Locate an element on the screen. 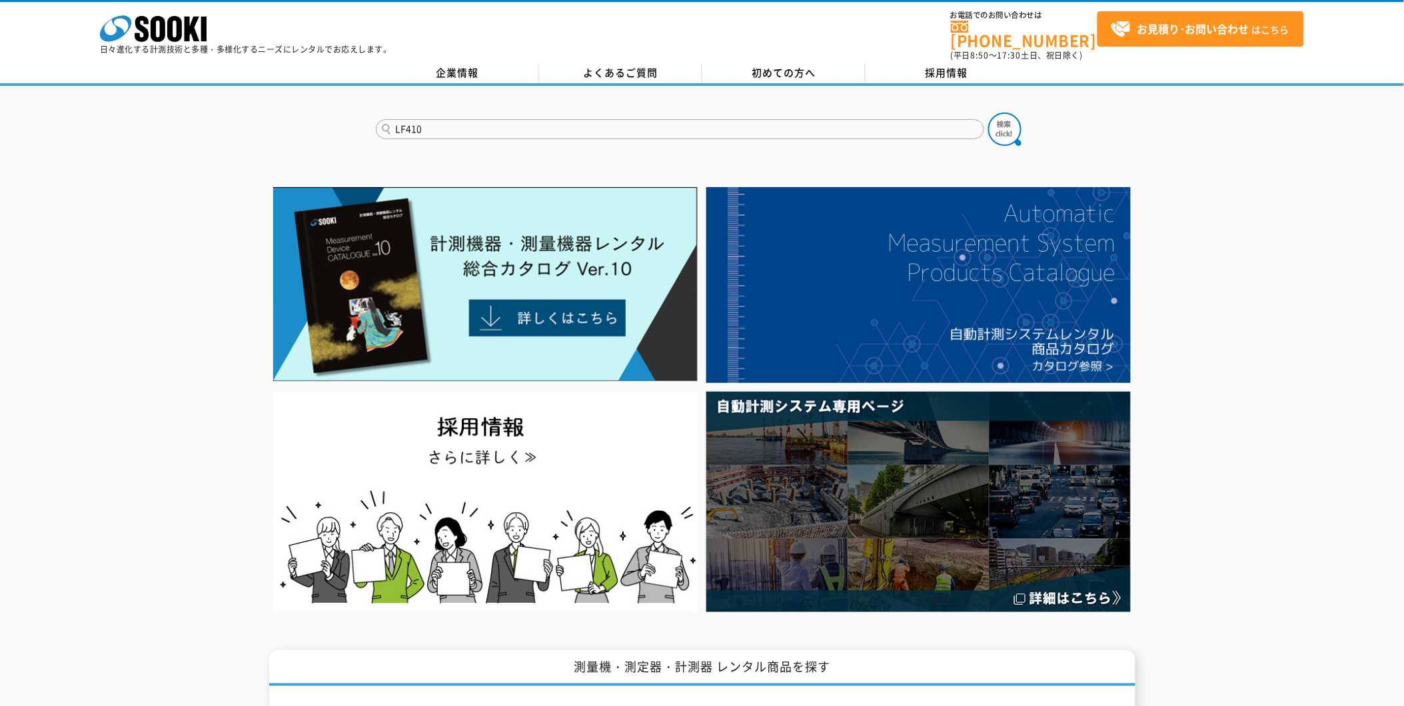 This screenshot has width=1404, height=706. p: 日々進化する計測技術と多種・多様化するニーズにレンタルでお応えします。 is located at coordinates (246, 49).